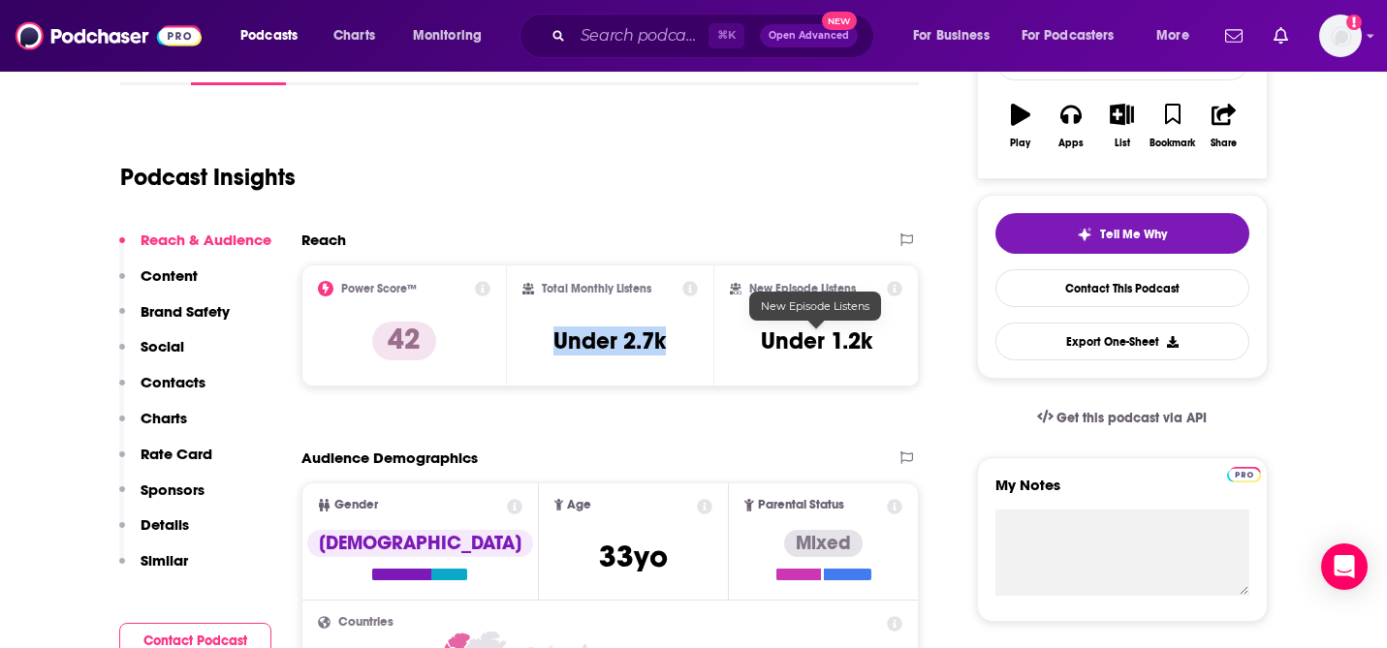 The height and width of the screenshot is (648, 1387). Describe the element at coordinates (1173, 126) in the screenshot. I see `button: Bookmark` at that location.